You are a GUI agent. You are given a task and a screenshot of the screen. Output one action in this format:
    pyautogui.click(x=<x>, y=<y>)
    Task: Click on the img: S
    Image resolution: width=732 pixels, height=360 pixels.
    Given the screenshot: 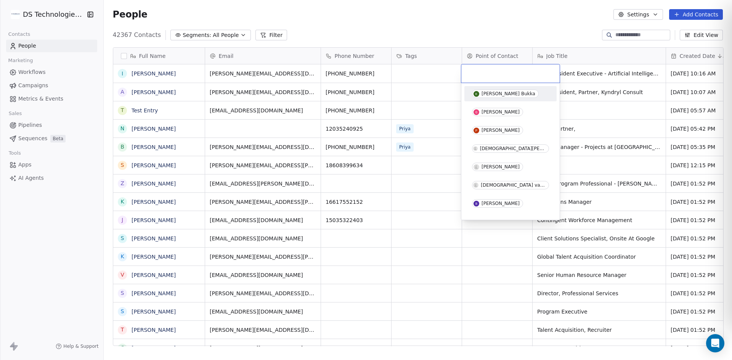 What is the action you would take?
    pyautogui.click(x=475, y=149)
    